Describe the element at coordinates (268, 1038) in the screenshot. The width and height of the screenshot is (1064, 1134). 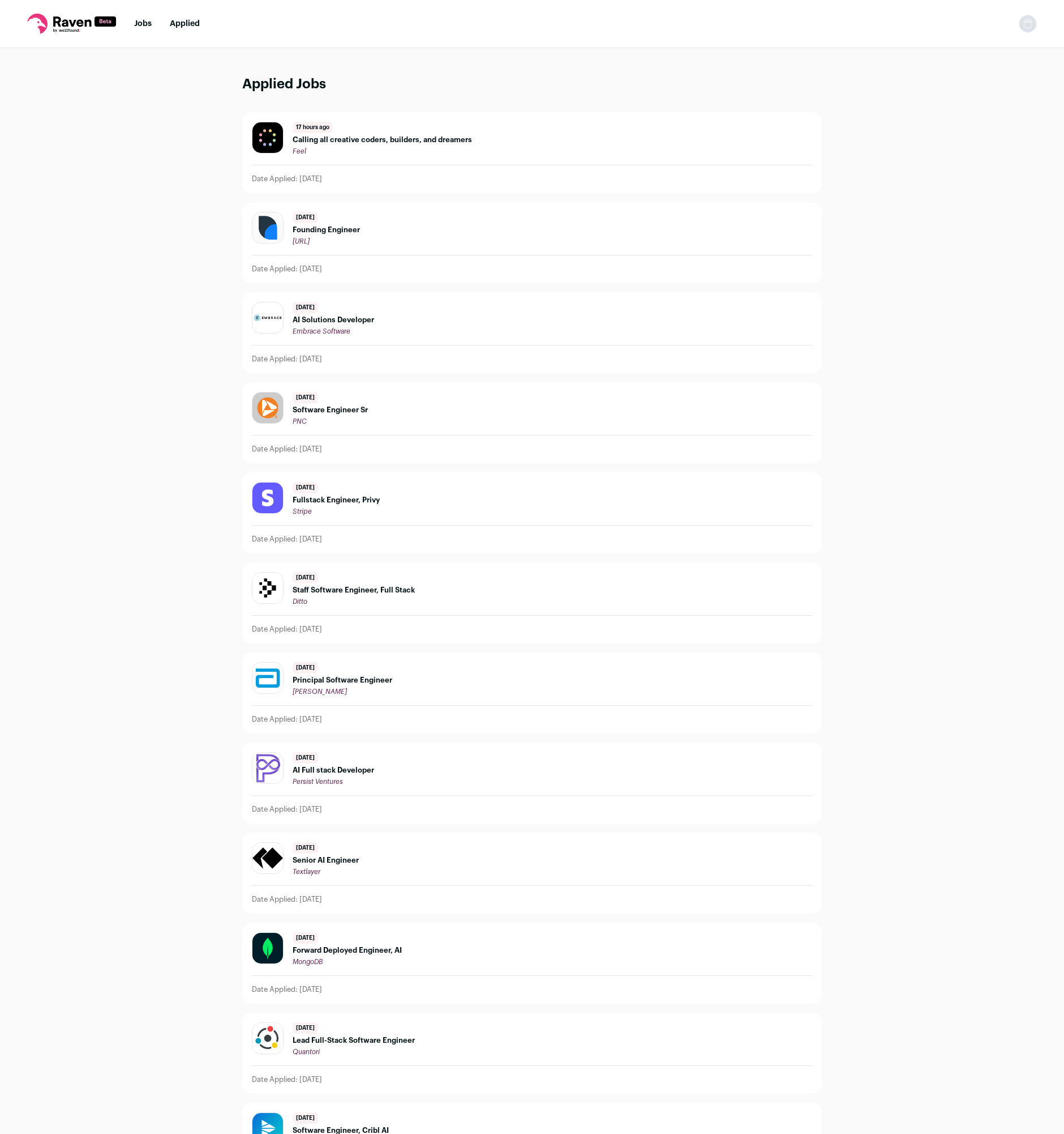
I see `img: c9a064bbcc47fee9d6e34ae3cdd8c8146df2c5e055c7e0bba7dc1beaefd4cb98.jpg` at that location.